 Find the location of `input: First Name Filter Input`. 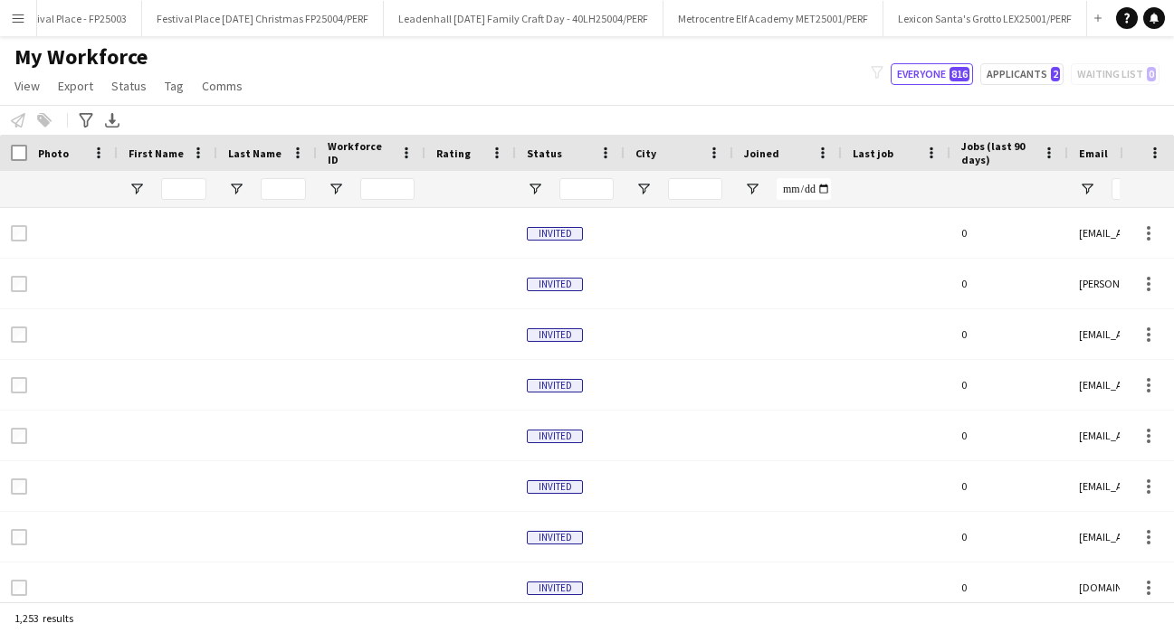

input: First Name Filter Input is located at coordinates (184, 189).